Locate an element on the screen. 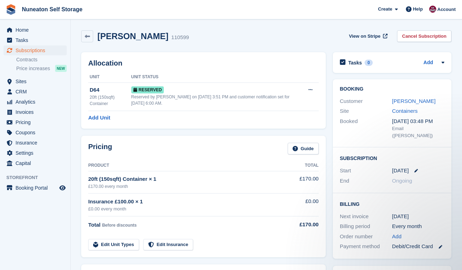  th: Product is located at coordinates (186, 166).